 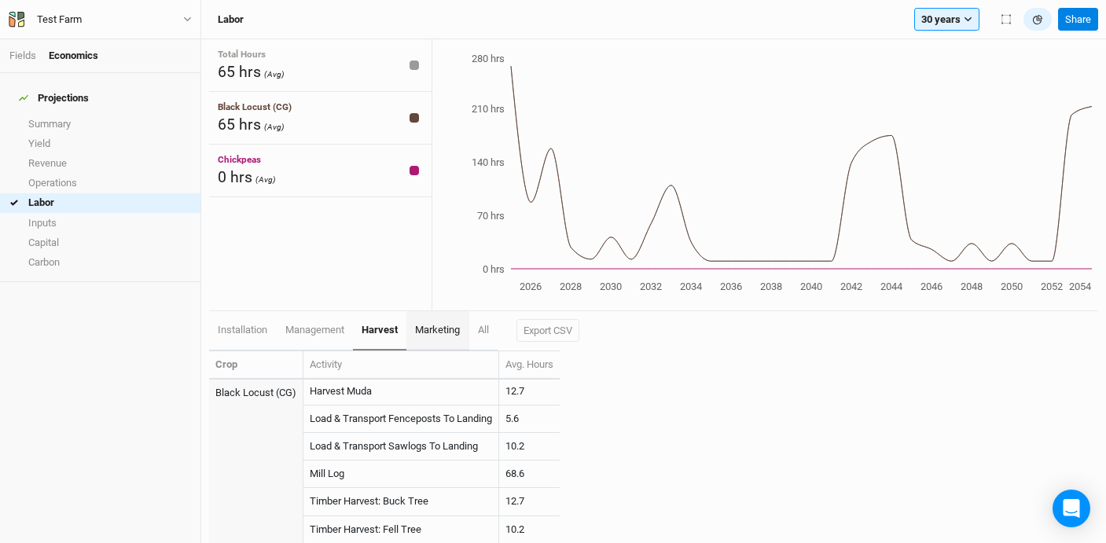 What do you see at coordinates (548, 331) in the screenshot?
I see `button: Export CSV` at bounding box center [548, 331].